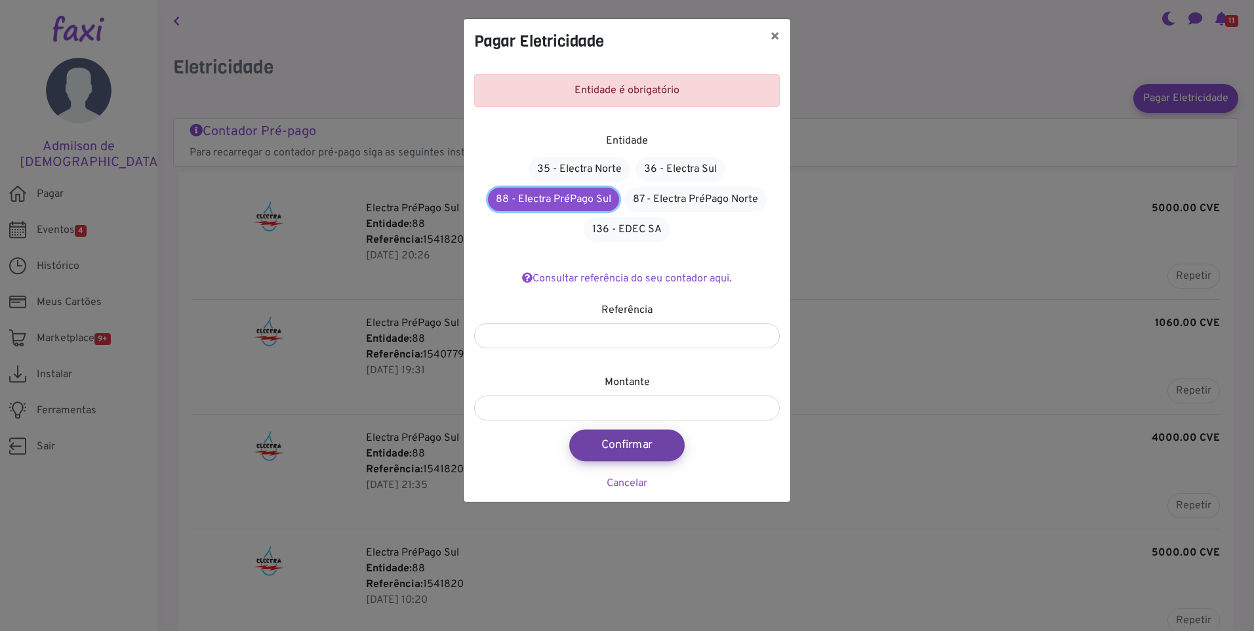 The image size is (1254, 631). Describe the element at coordinates (579, 169) in the screenshot. I see `a: 35 - Electra Norte` at that location.